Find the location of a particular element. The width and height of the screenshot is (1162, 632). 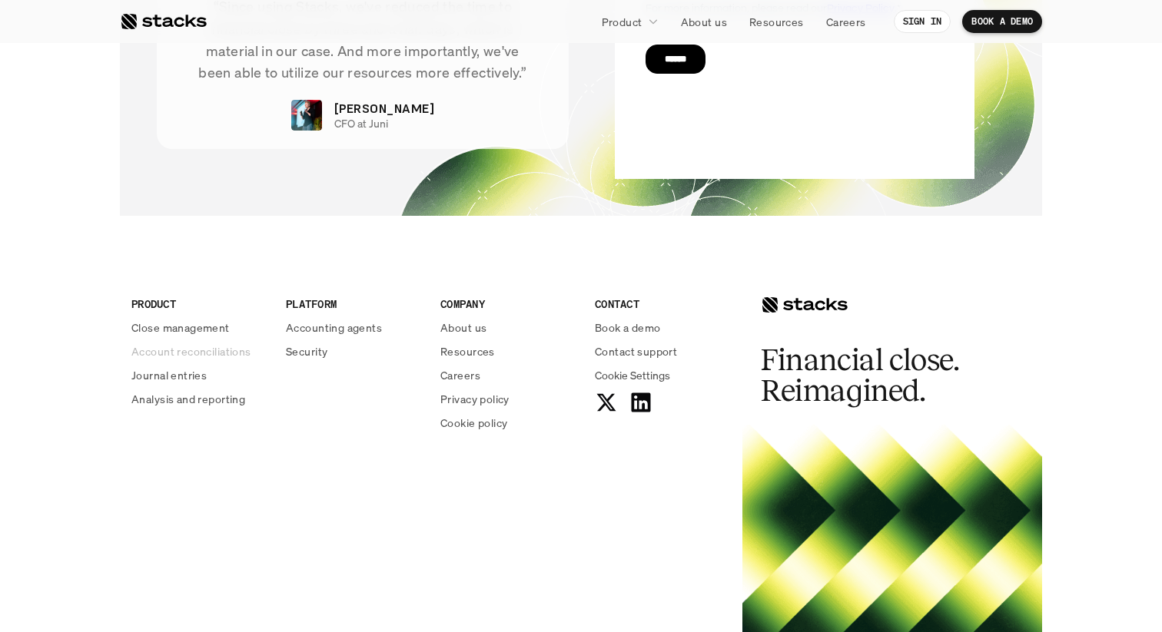

a: Privacy Policy is located at coordinates (215, 298).